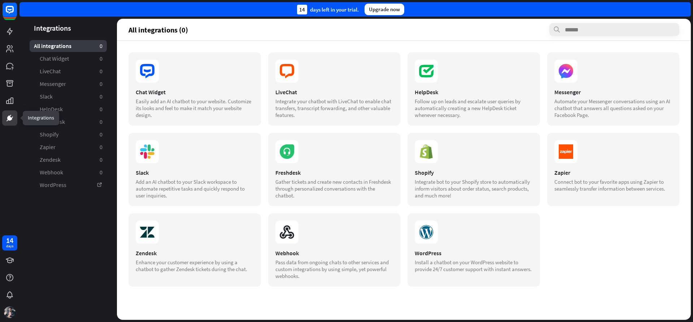 Image resolution: width=693 pixels, height=322 pixels. Describe the element at coordinates (10, 243) in the screenshot. I see `a: 14 days` at that location.